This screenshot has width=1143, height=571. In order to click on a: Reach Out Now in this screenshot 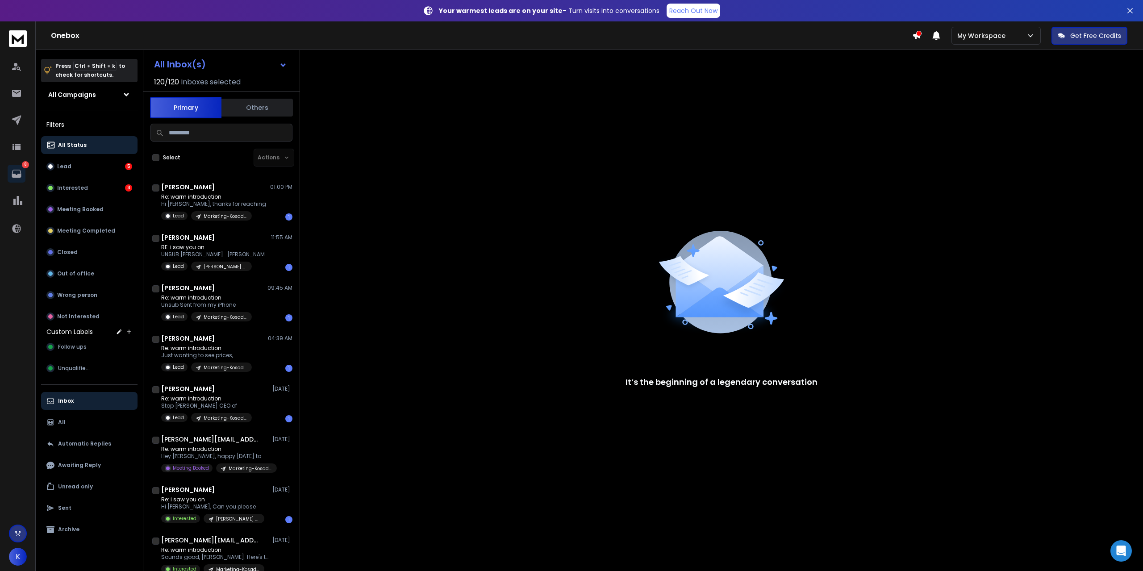, I will do `click(693, 11)`.